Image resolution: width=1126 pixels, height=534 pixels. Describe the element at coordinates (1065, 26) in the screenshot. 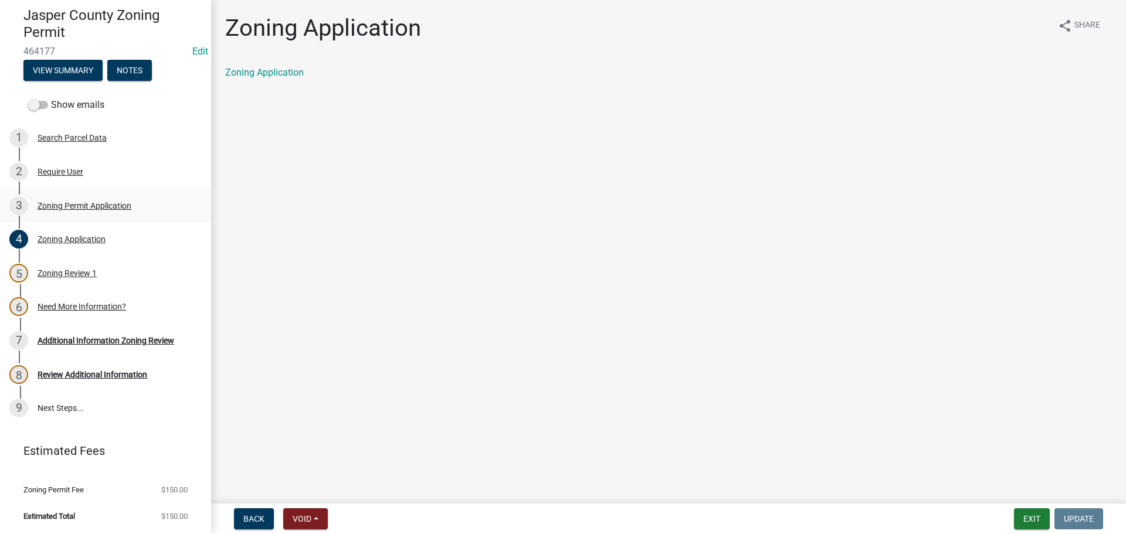

I see `i: share` at that location.